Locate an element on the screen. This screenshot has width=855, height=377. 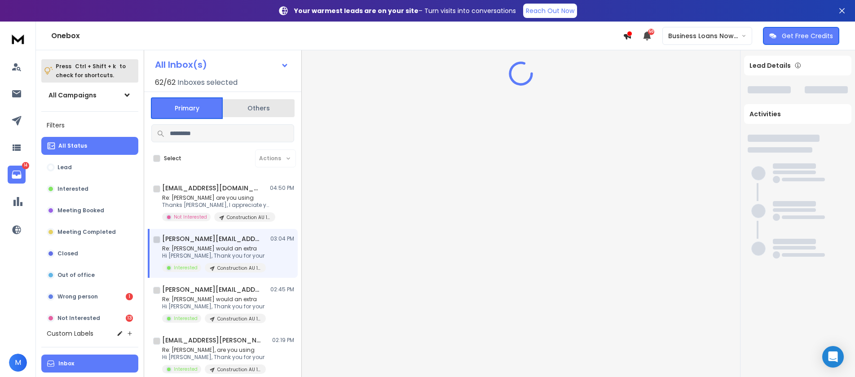
h1: All Campaigns is located at coordinates (72, 95).